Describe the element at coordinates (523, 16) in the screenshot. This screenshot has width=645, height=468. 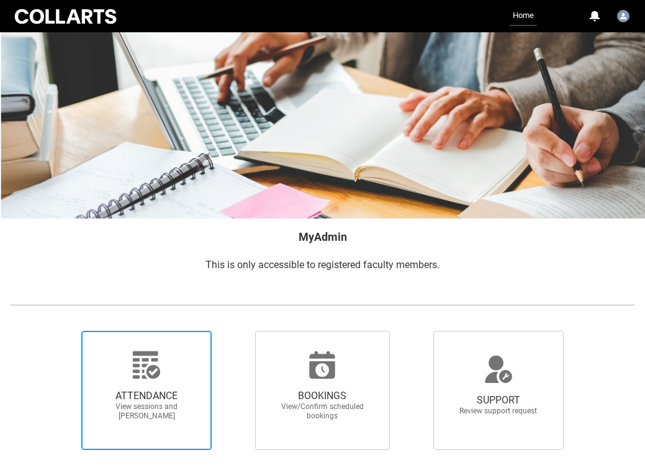
I see `a: Home` at that location.